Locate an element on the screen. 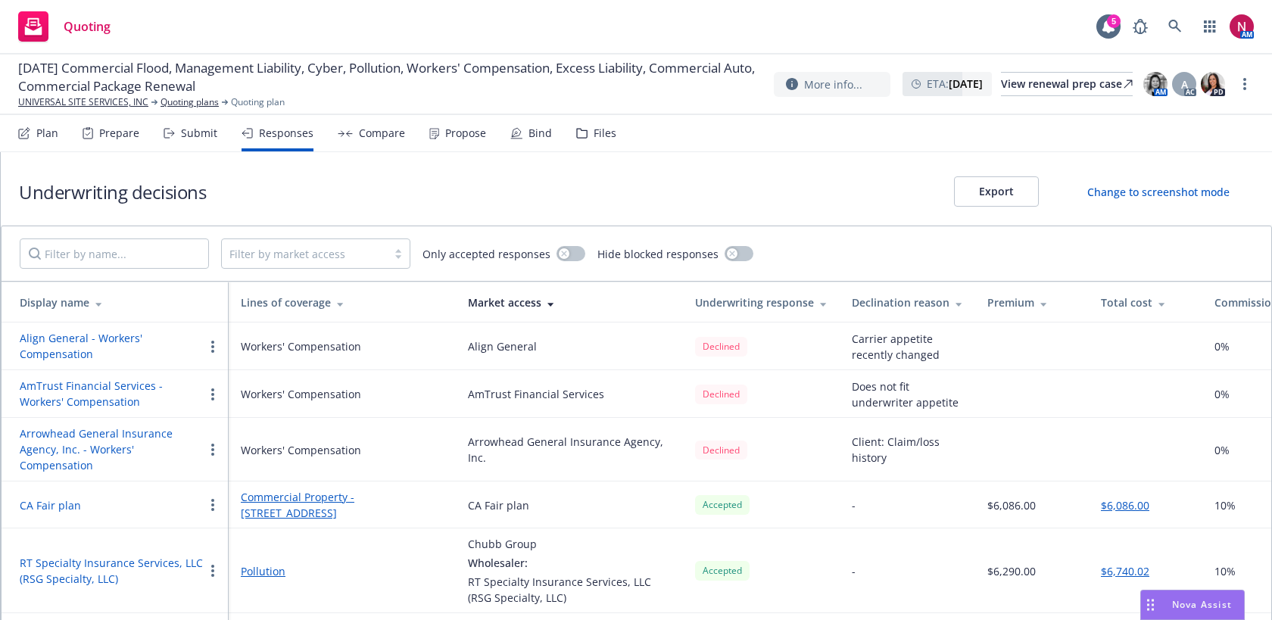 The height and width of the screenshot is (620, 1272). a: Report a Bug is located at coordinates (1140, 26).